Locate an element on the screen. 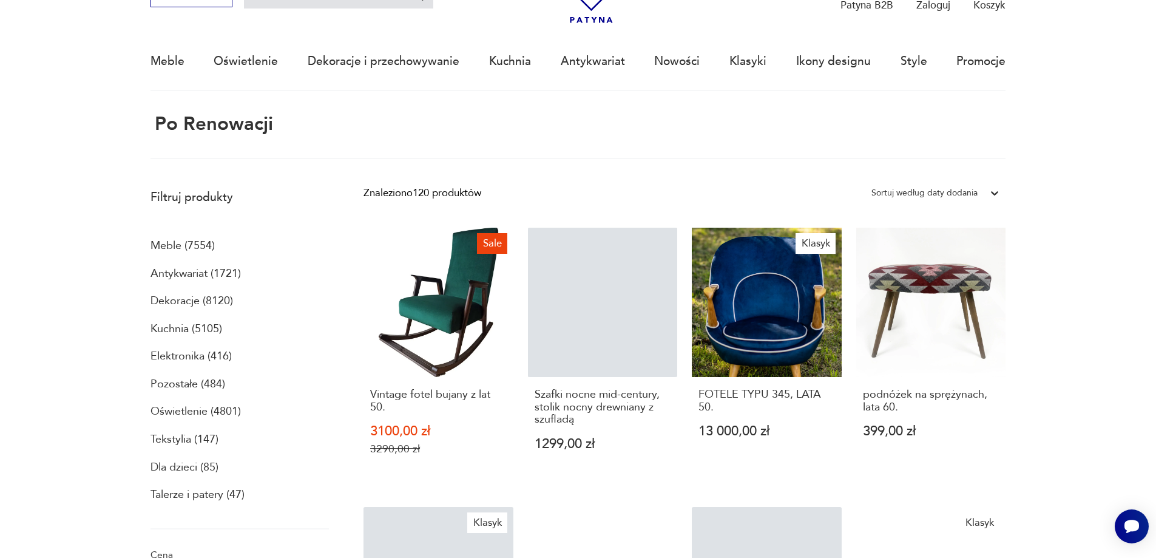 The height and width of the screenshot is (558, 1156). a: SaleVintage fotel bujany z lat 50.Vintage fotel bujany z lat 50.3100,00 zł3290,00 zł is located at coordinates (438, 356).